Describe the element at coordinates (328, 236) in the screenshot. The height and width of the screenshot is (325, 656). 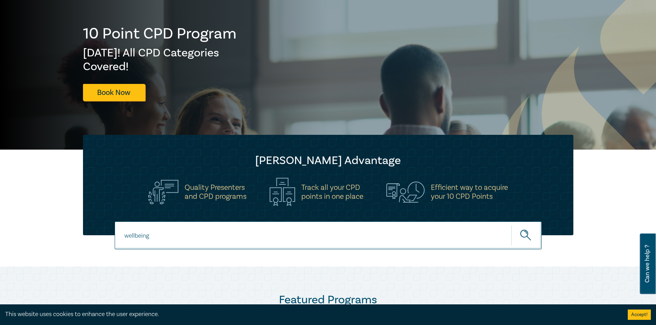
I see `input: Search for a program title, program description or presenter name` at that location.